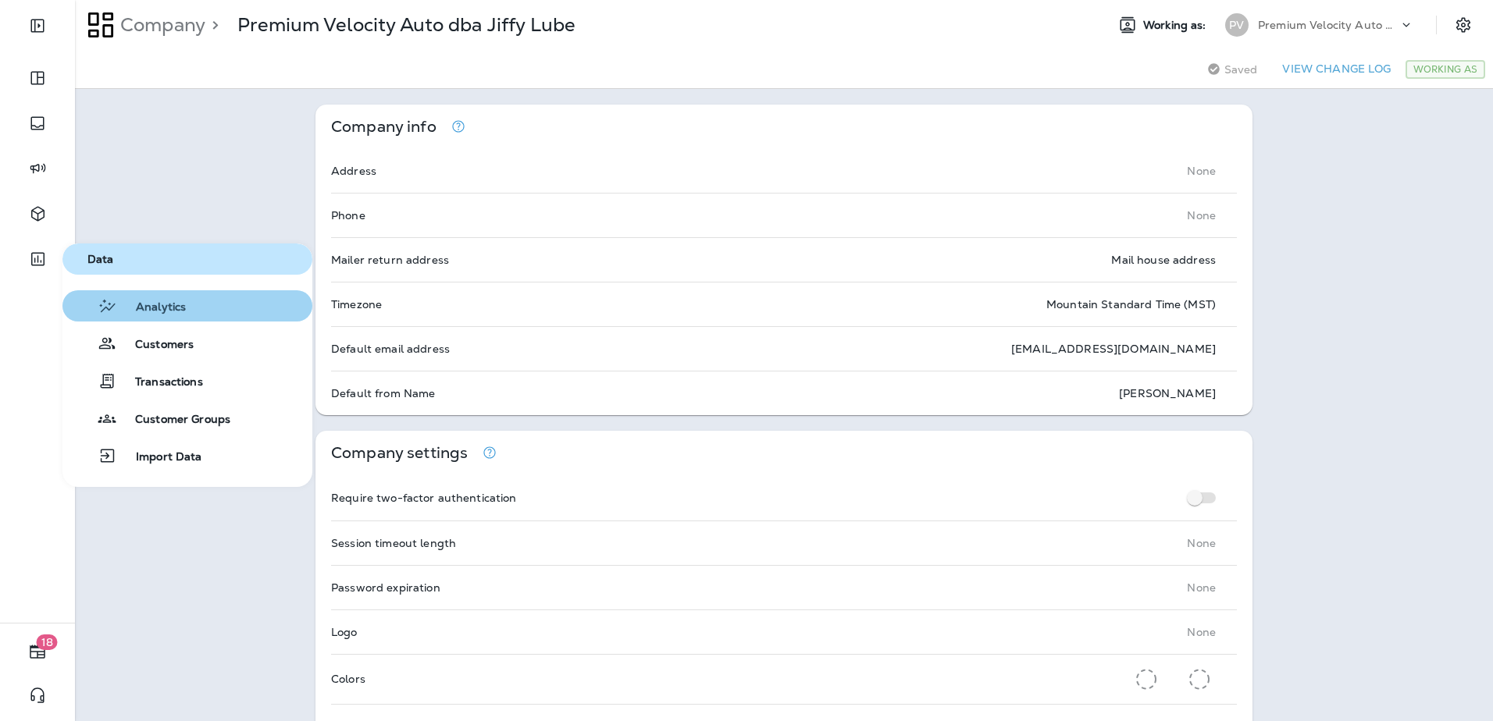 The height and width of the screenshot is (721, 1493). Describe the element at coordinates (155, 345) in the screenshot. I see `span: Customers` at that location.